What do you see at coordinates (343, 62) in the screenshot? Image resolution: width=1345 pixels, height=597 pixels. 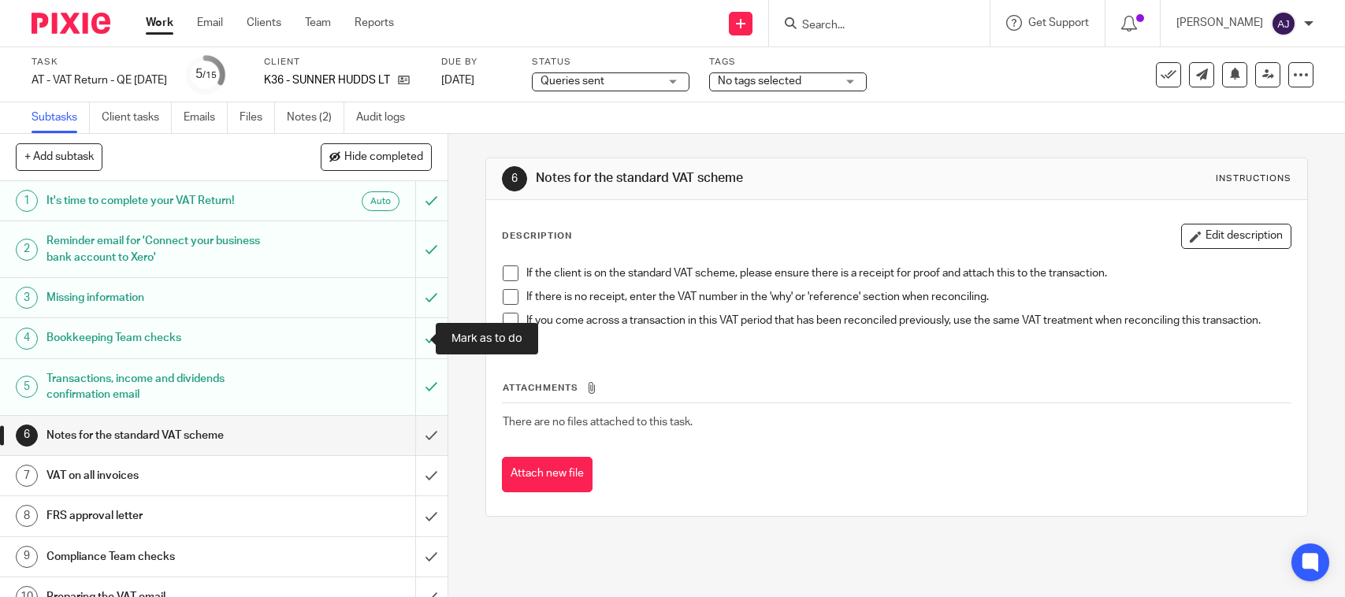 I see `label: Client` at bounding box center [343, 62].